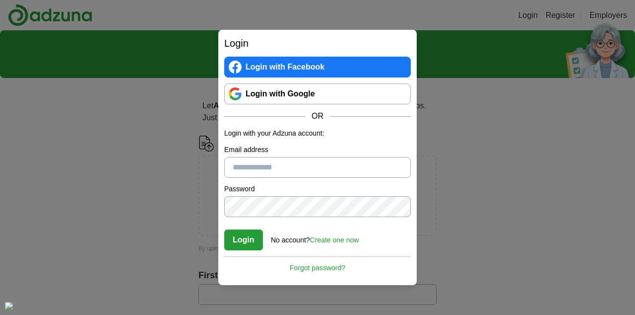 The height and width of the screenshot is (315, 635). I want to click on a: Login with Facebook, so click(318, 67).